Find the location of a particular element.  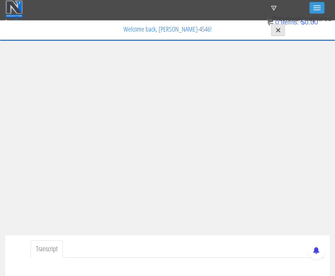

img: icon11.png is located at coordinates (270, 22).